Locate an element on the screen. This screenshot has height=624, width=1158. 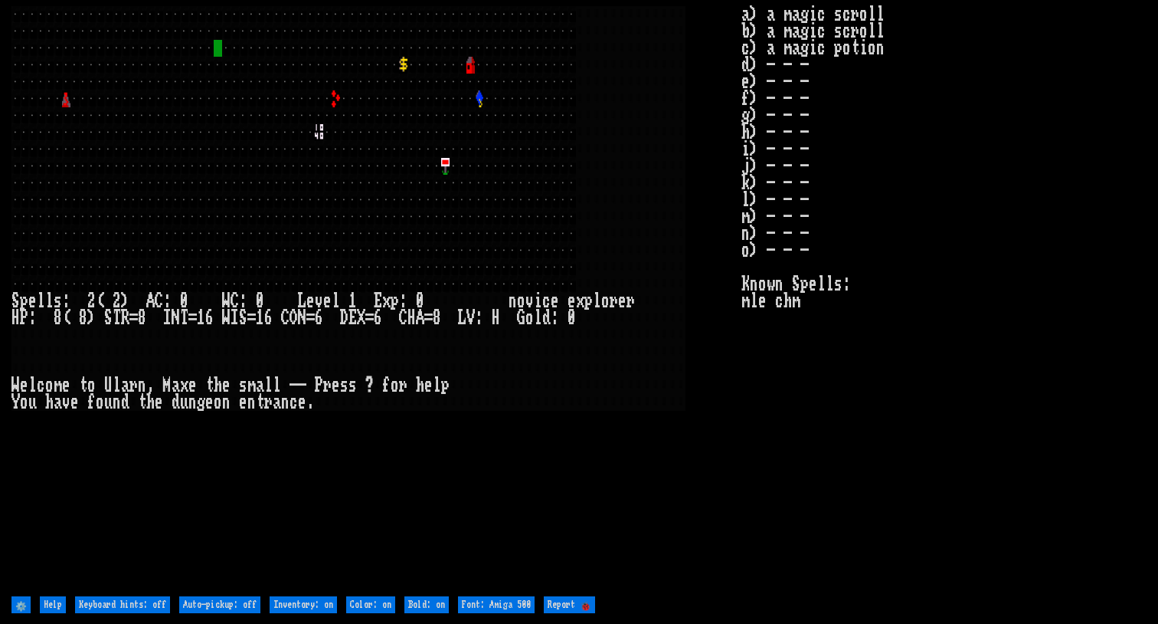
div: X is located at coordinates (361, 318).